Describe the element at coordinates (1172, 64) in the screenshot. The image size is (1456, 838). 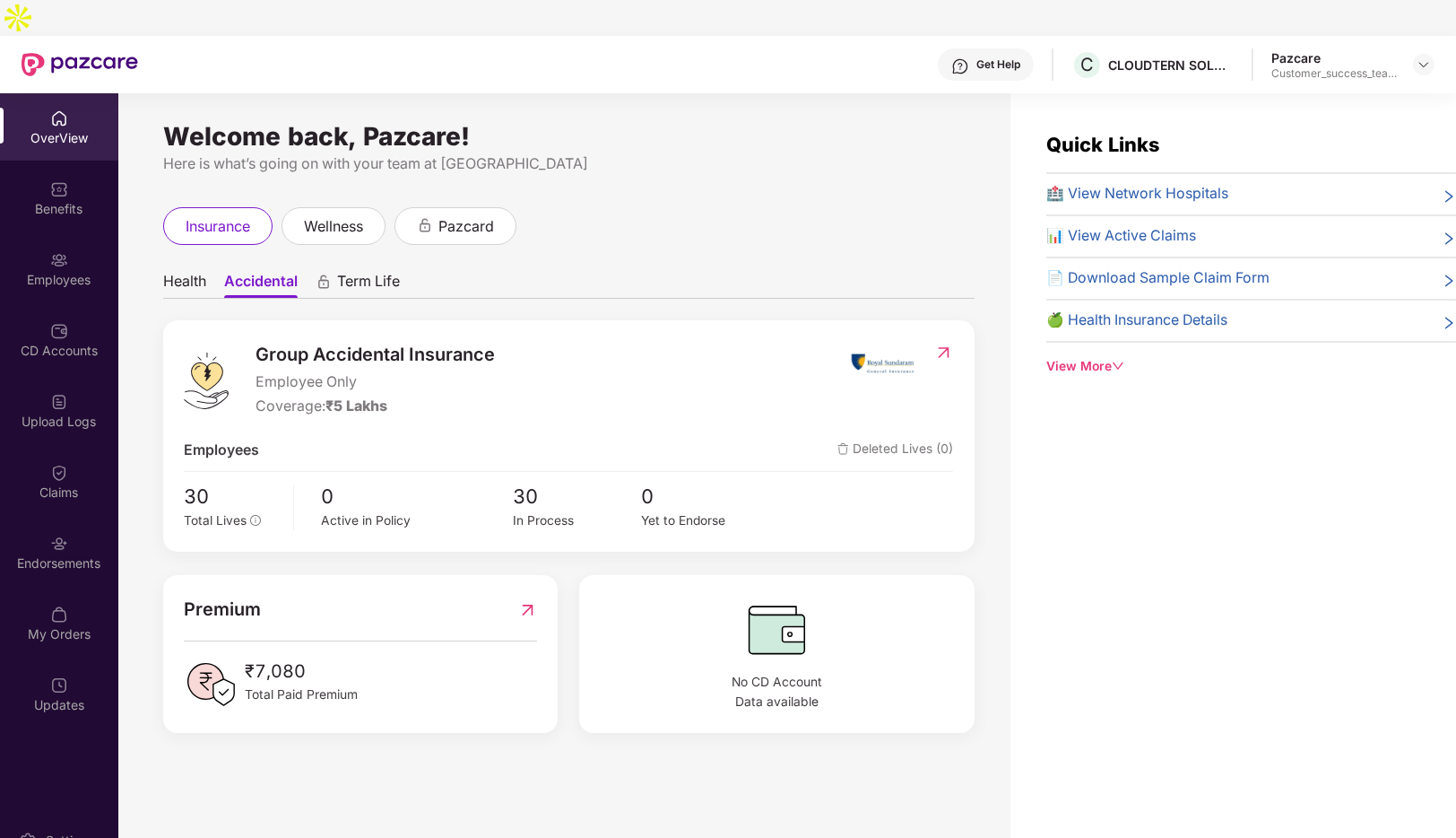
I see `div: CLOUDTERN SOLUTIONS LLP` at that location.